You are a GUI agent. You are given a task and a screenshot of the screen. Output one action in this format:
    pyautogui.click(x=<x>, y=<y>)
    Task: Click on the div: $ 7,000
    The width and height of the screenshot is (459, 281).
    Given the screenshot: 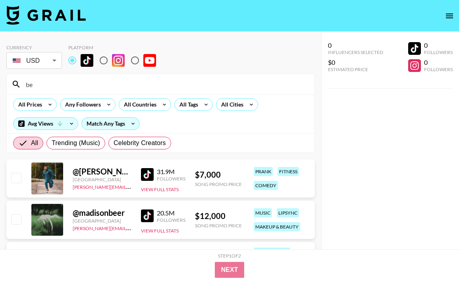 What is the action you would take?
    pyautogui.click(x=218, y=174)
    